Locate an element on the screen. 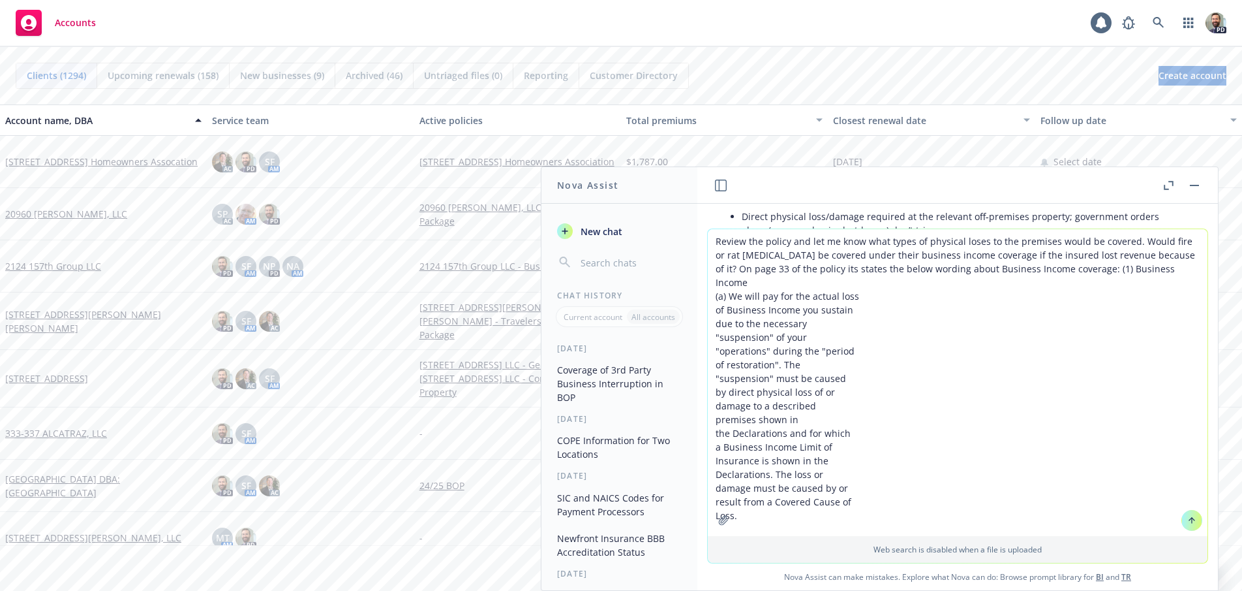 The image size is (1242, 591). span: MT is located at coordinates (223, 537).